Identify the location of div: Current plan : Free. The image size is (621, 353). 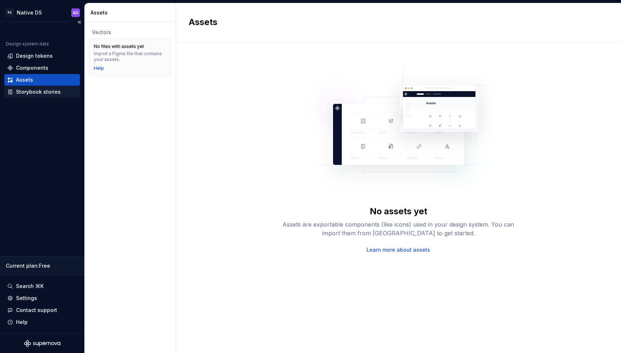
(42, 266).